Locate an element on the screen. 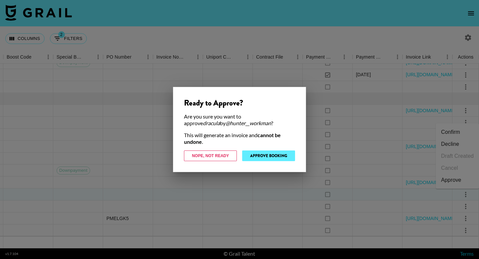  strong: cannot be undone is located at coordinates (232, 138).